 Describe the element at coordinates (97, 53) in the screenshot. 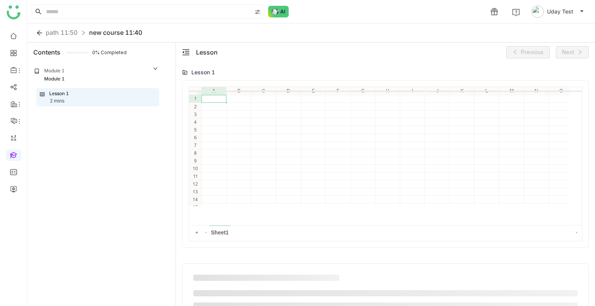

I see `span: 0% Completed` at that location.